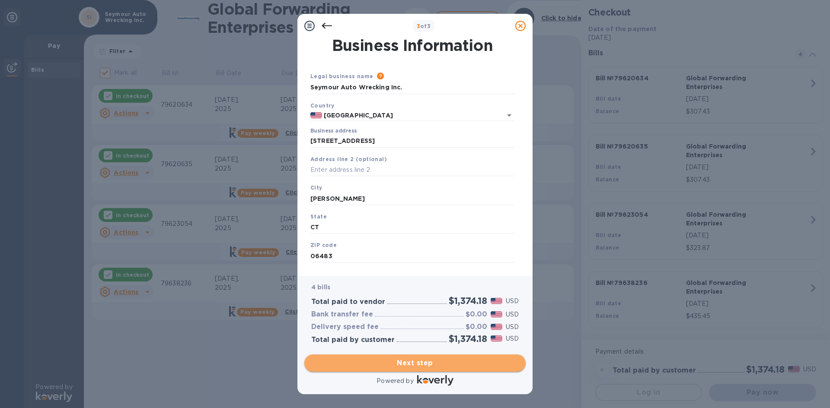 The height and width of the screenshot is (408, 830). Describe the element at coordinates (412, 170) in the screenshot. I see `input: Enter address line 2` at that location.